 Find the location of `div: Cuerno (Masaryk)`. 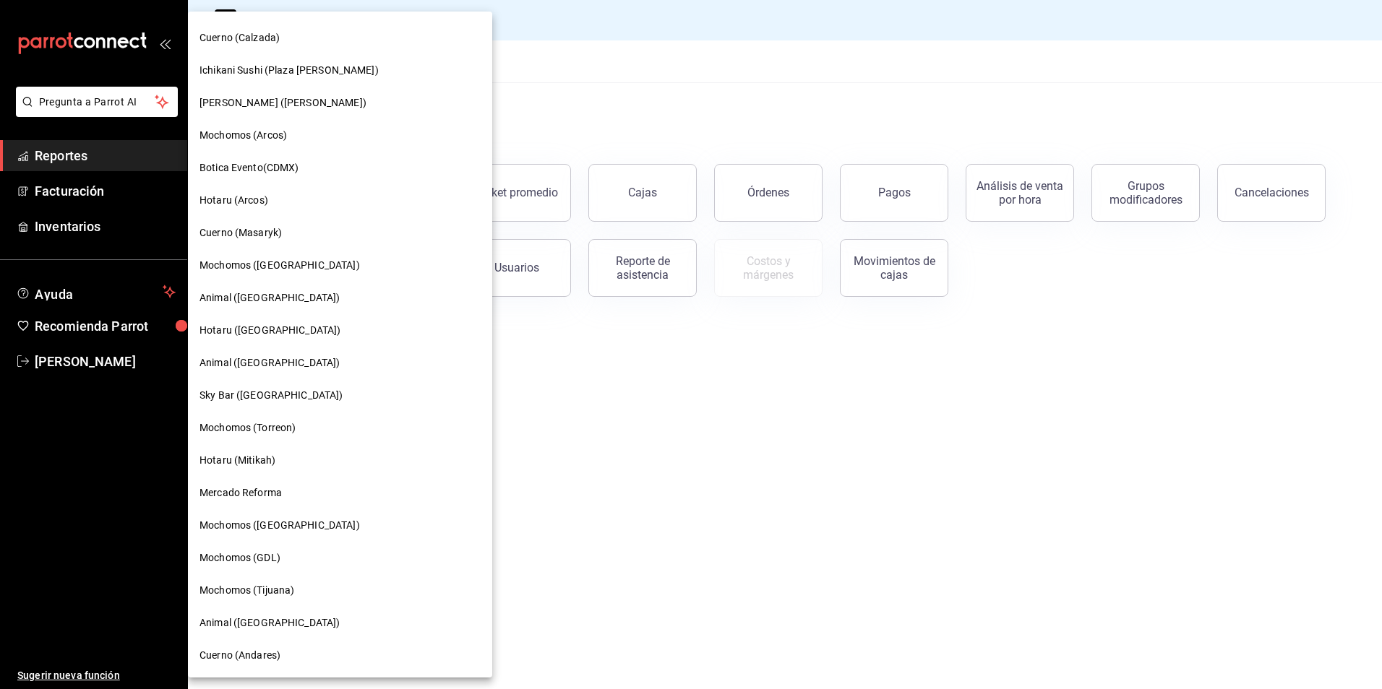

div: Cuerno (Masaryk) is located at coordinates (340, 233).